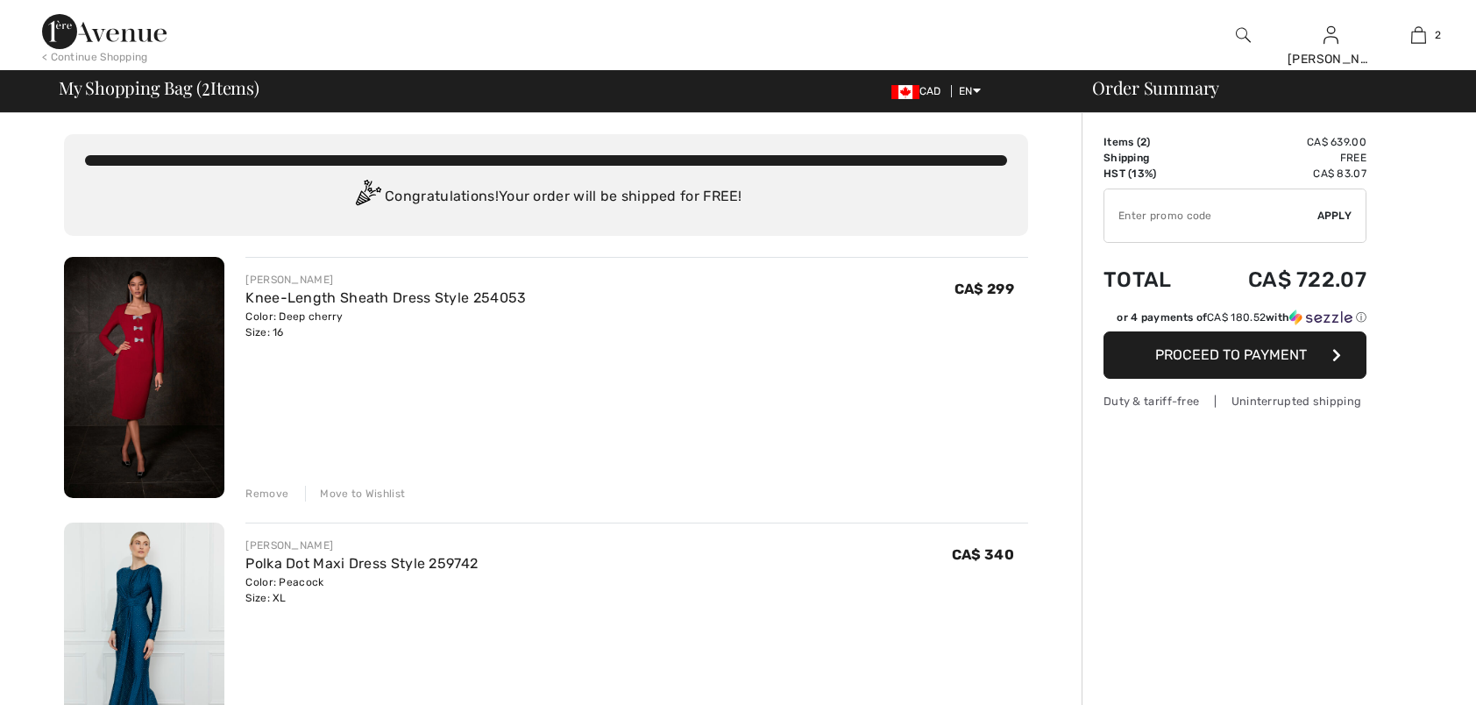 This screenshot has height=705, width=1476. Describe the element at coordinates (1151, 142) in the screenshot. I see `td: Items ( )` at that location.